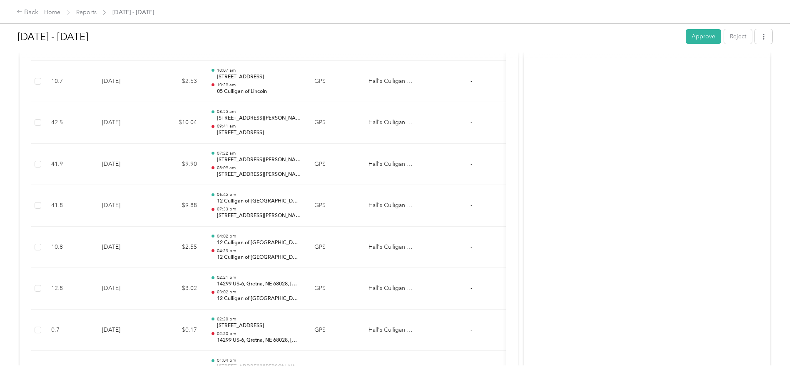  Describe the element at coordinates (179, 165) in the screenshot. I see `td: $9.90` at that location.